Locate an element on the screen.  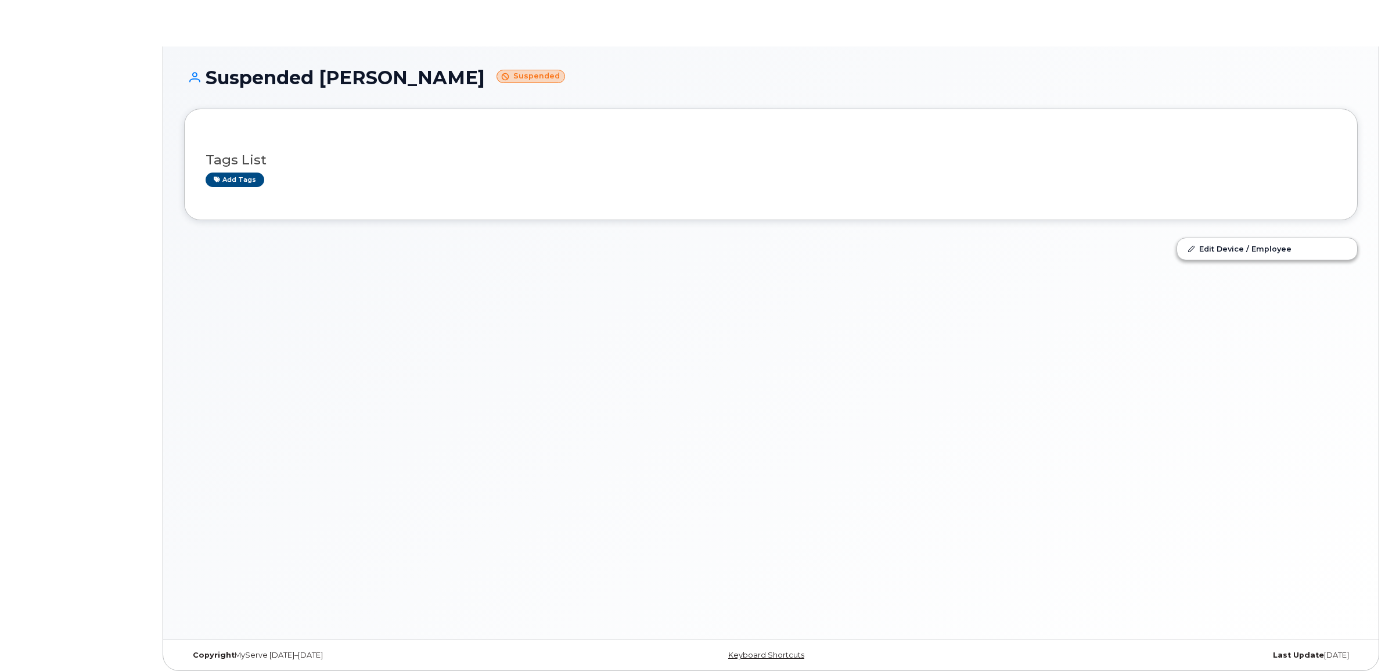
strong: Last Update is located at coordinates (1299, 654).